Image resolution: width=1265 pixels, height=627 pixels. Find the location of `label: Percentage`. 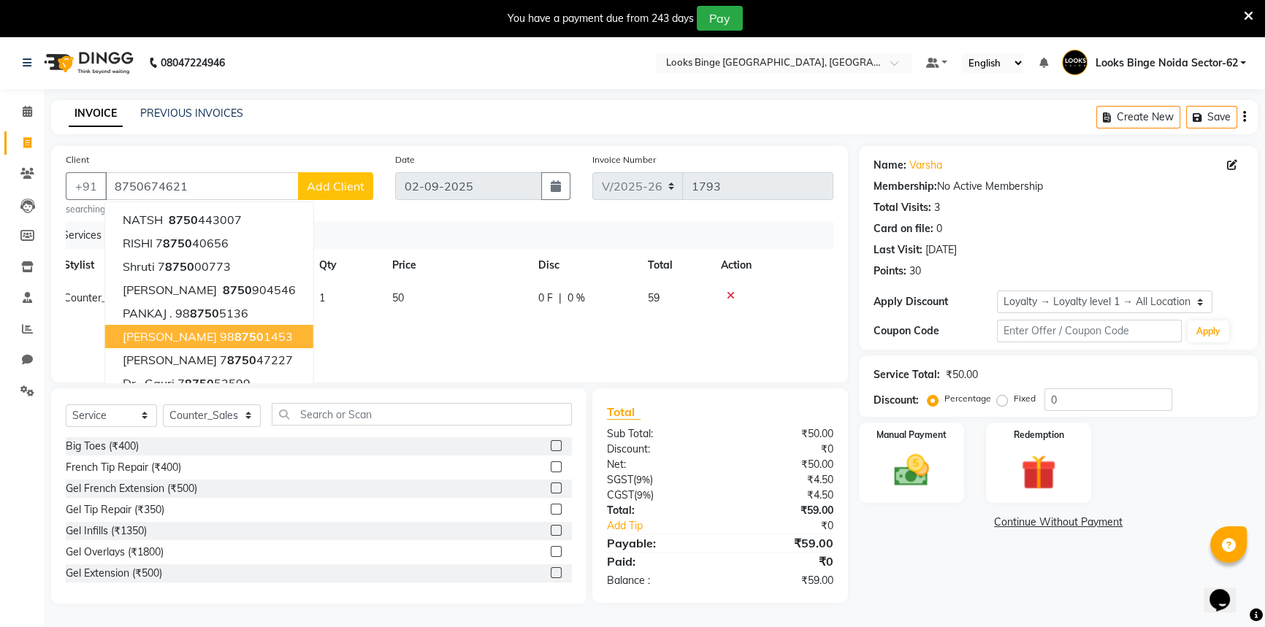

label: Percentage is located at coordinates (968, 399).